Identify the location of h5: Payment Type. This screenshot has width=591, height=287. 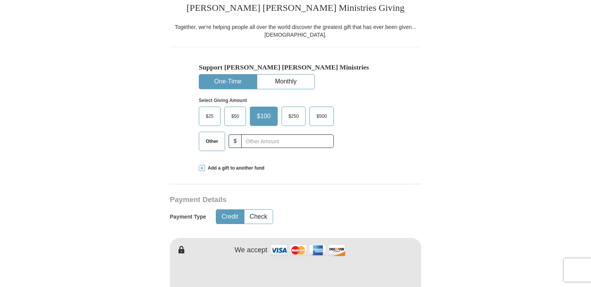
(188, 217).